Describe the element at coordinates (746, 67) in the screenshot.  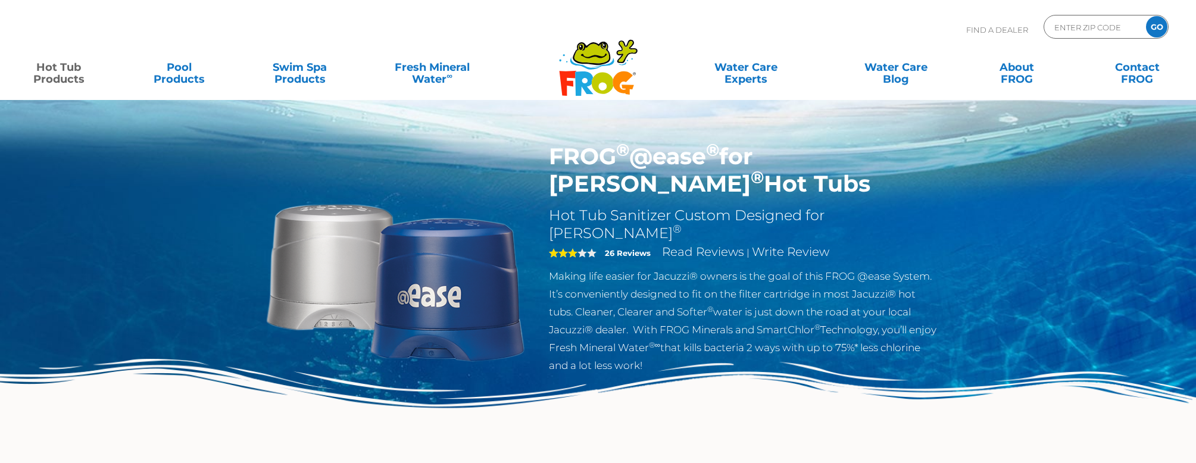
I see `a: Water CareExperts` at that location.